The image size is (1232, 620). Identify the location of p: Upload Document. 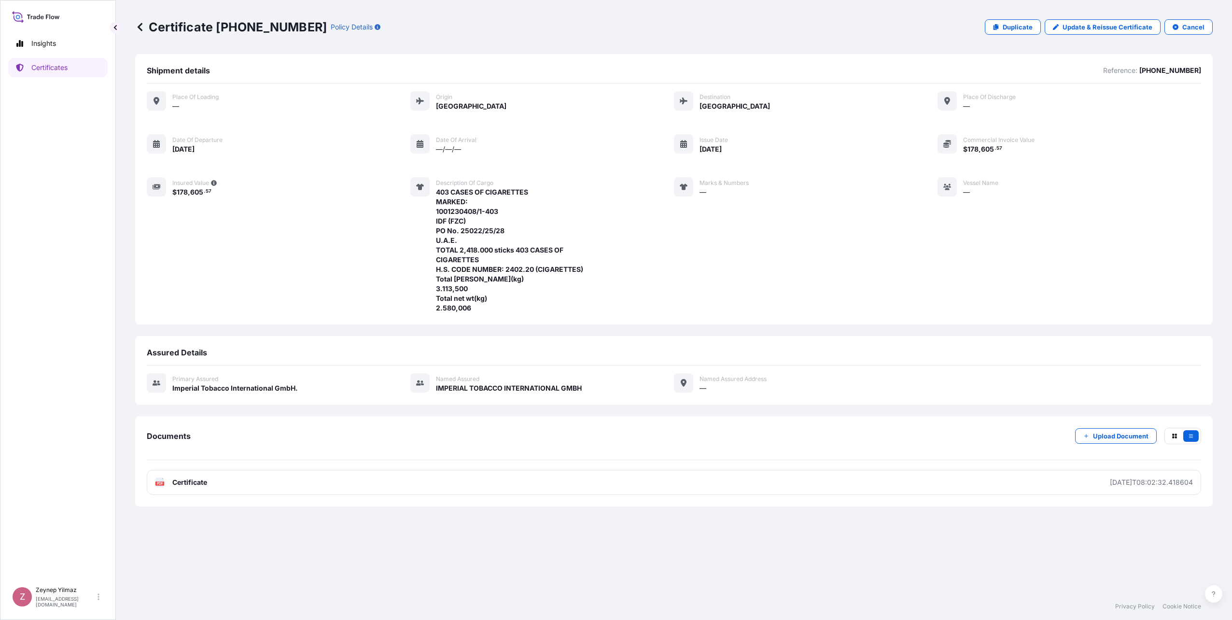
(1120, 436).